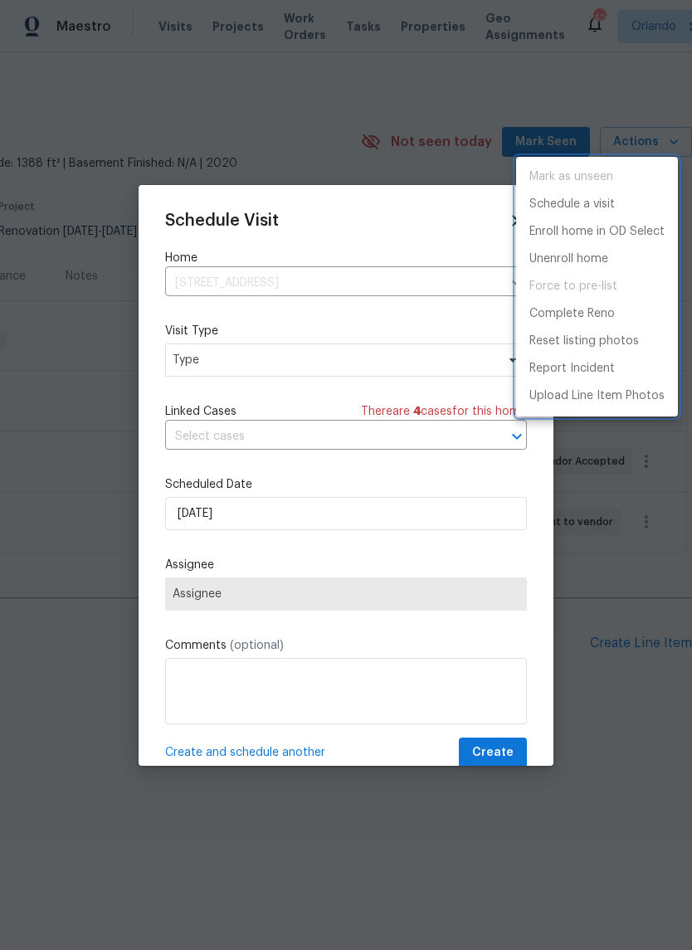 The width and height of the screenshot is (692, 950). Describe the element at coordinates (597, 396) in the screenshot. I see `p: Upload Line Item Photos` at that location.